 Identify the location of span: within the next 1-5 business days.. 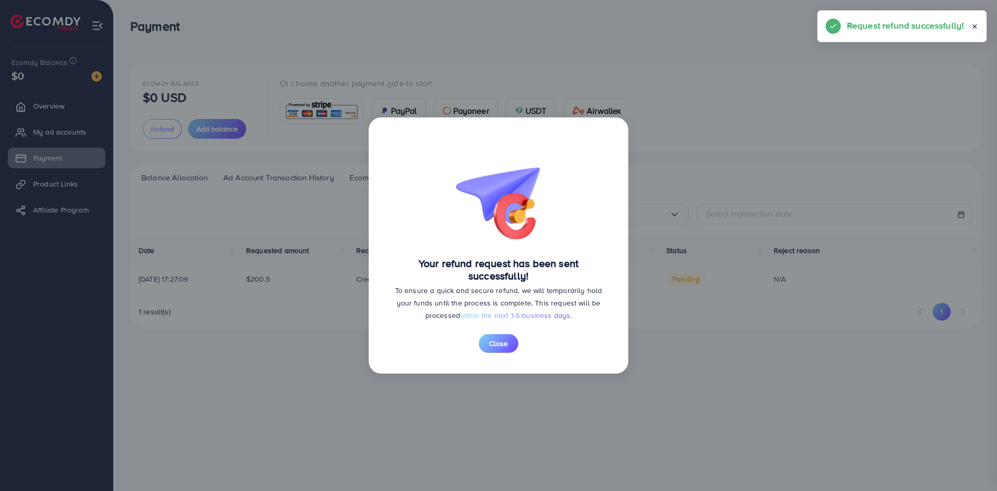
(516, 315).